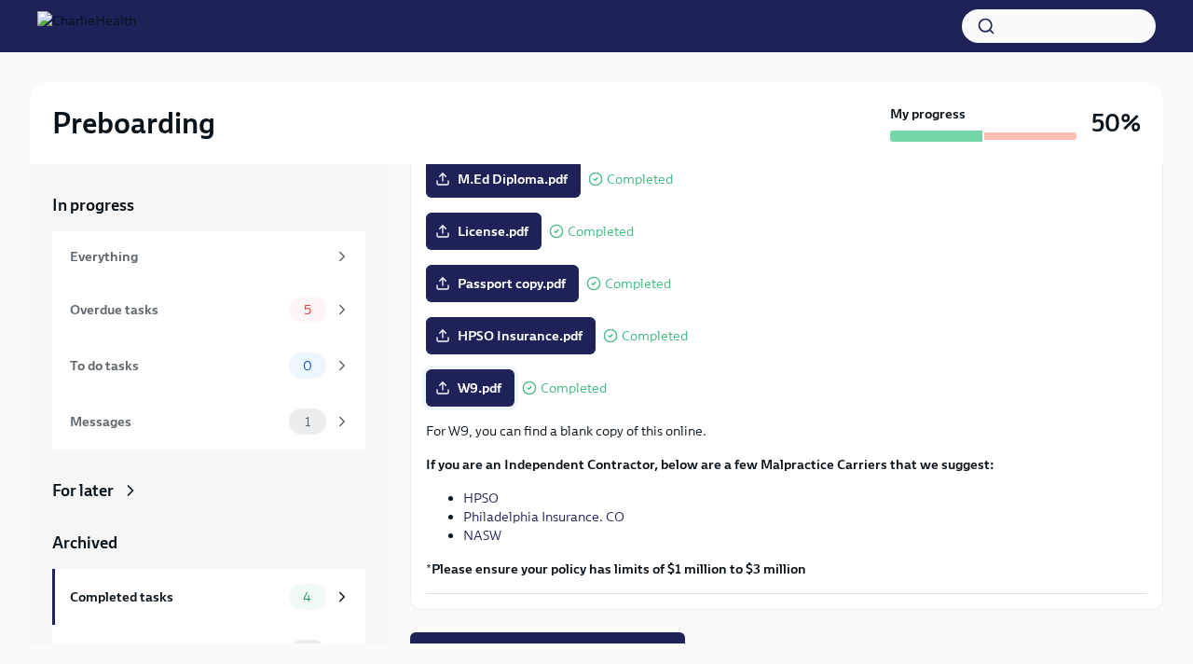  Describe the element at coordinates (484, 231) in the screenshot. I see `label: License.pdf` at that location.